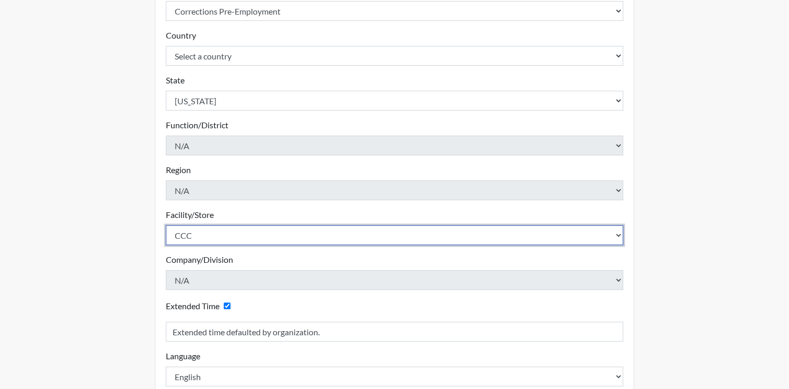 Image resolution: width=789 pixels, height=389 pixels. I want to click on input: Reason for Extension, so click(395, 332).